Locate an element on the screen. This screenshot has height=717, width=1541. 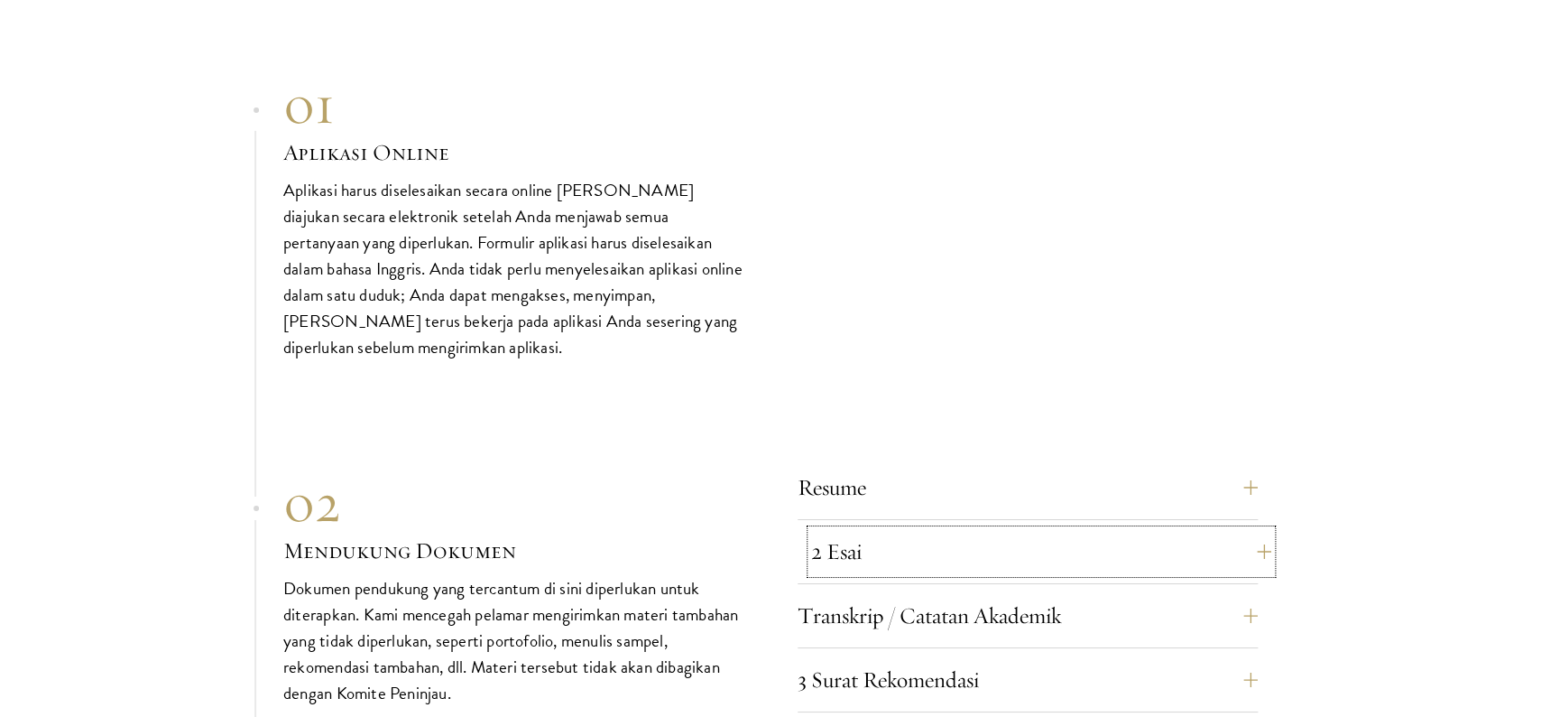
button: Transkrip / Catatan Akademik is located at coordinates (1028, 615).